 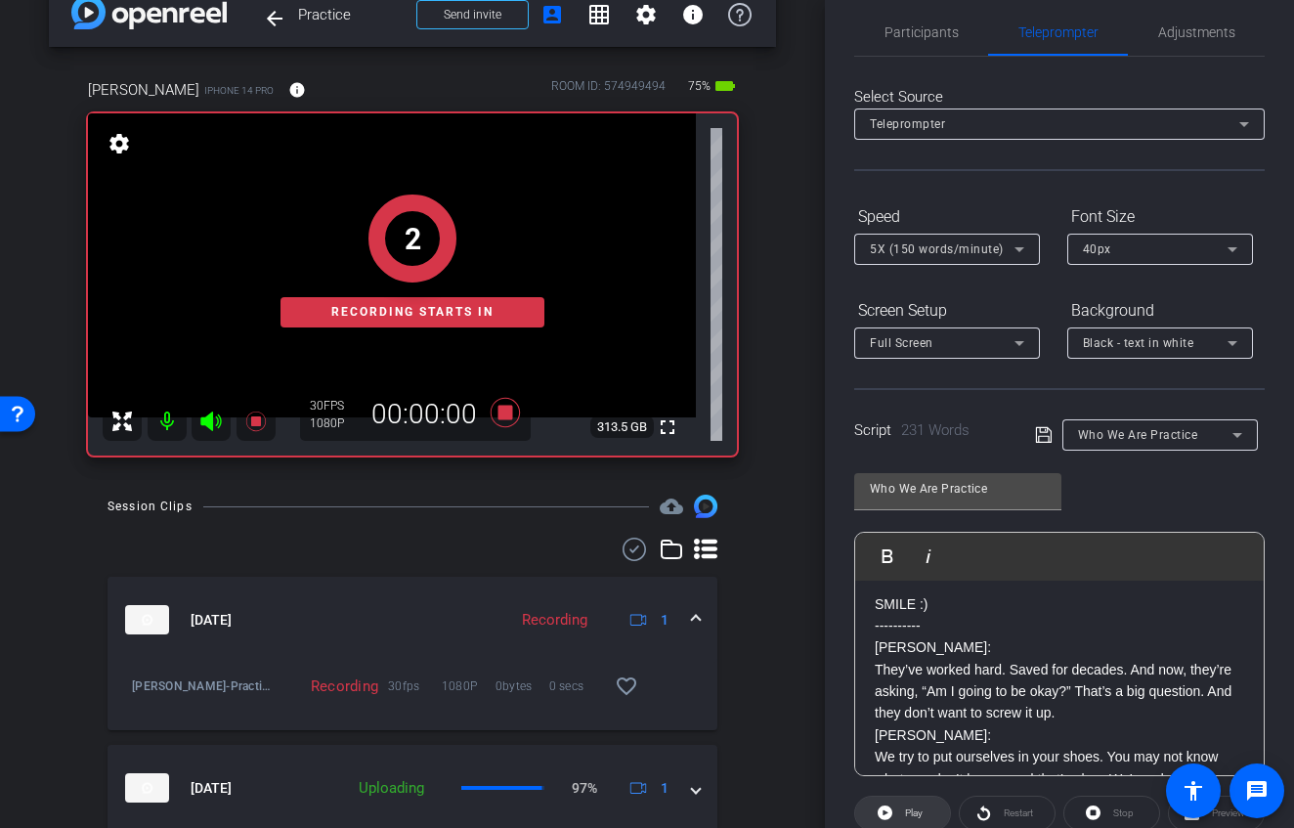 I want to click on mat-icon: arrow_back, so click(x=275, y=19).